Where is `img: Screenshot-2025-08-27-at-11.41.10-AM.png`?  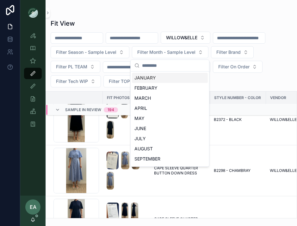
img: Screenshot-2025-08-27-at-11.41.10-AM.png is located at coordinates (125, 212).